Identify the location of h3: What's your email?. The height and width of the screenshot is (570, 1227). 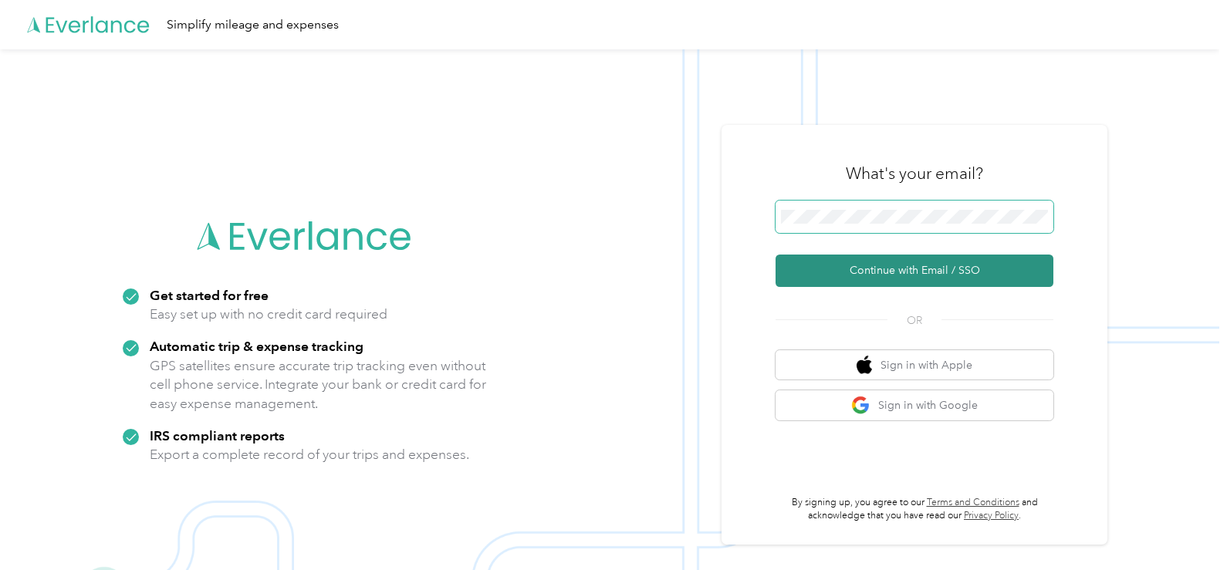
(914, 174).